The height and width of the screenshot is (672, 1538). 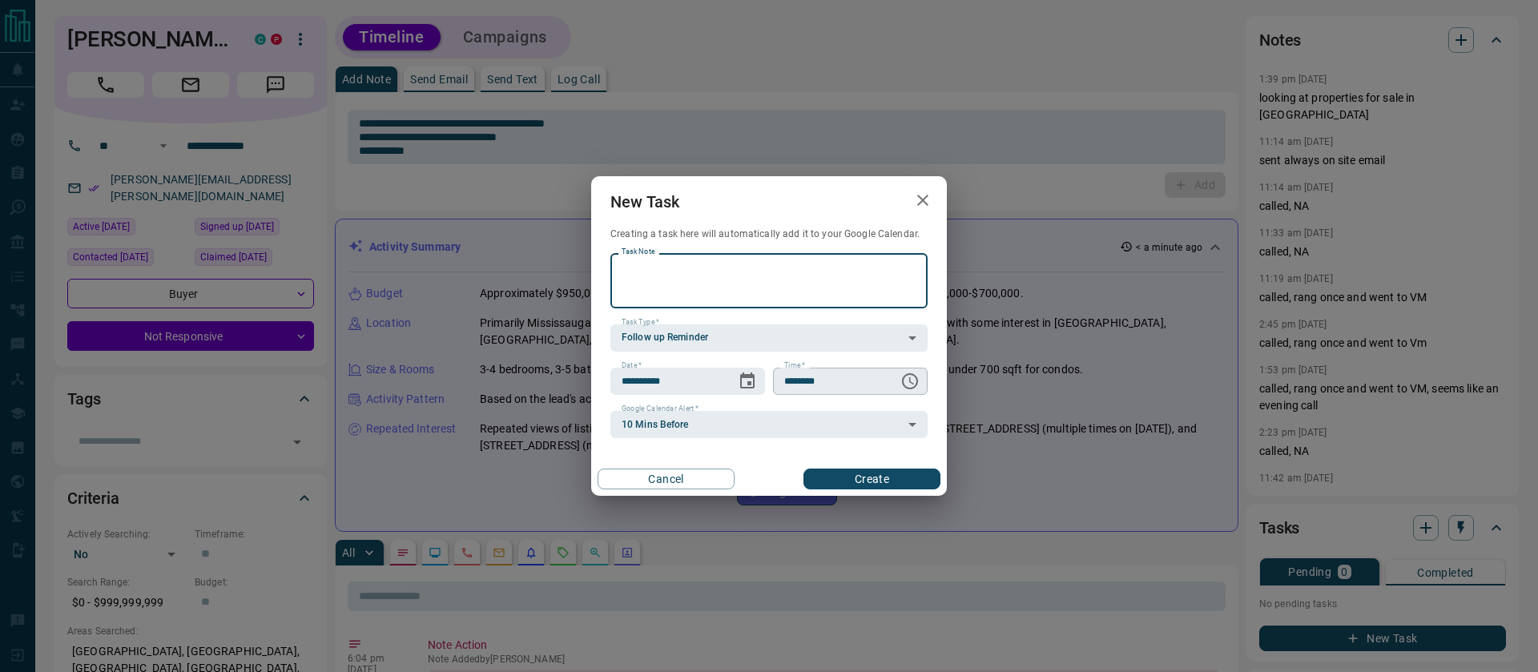 I want to click on label: Task Type, so click(x=640, y=322).